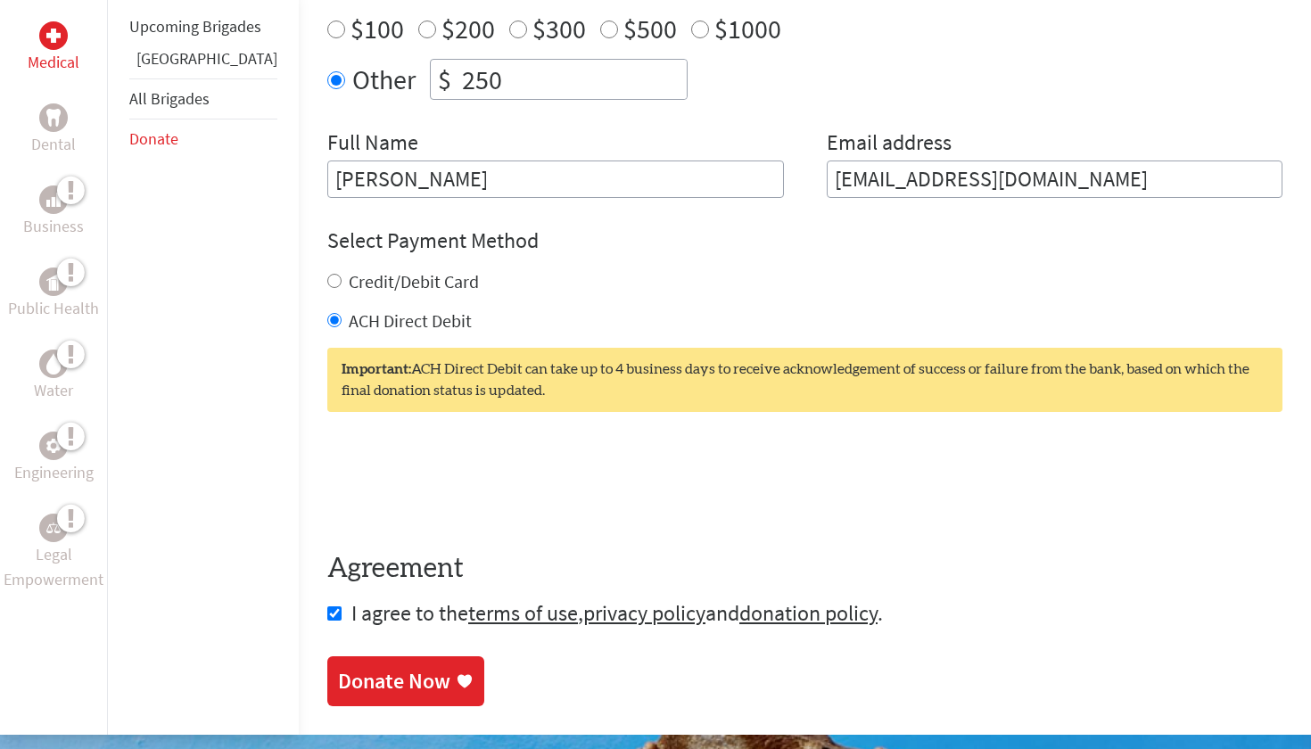  I want to click on img: Business, so click(53, 200).